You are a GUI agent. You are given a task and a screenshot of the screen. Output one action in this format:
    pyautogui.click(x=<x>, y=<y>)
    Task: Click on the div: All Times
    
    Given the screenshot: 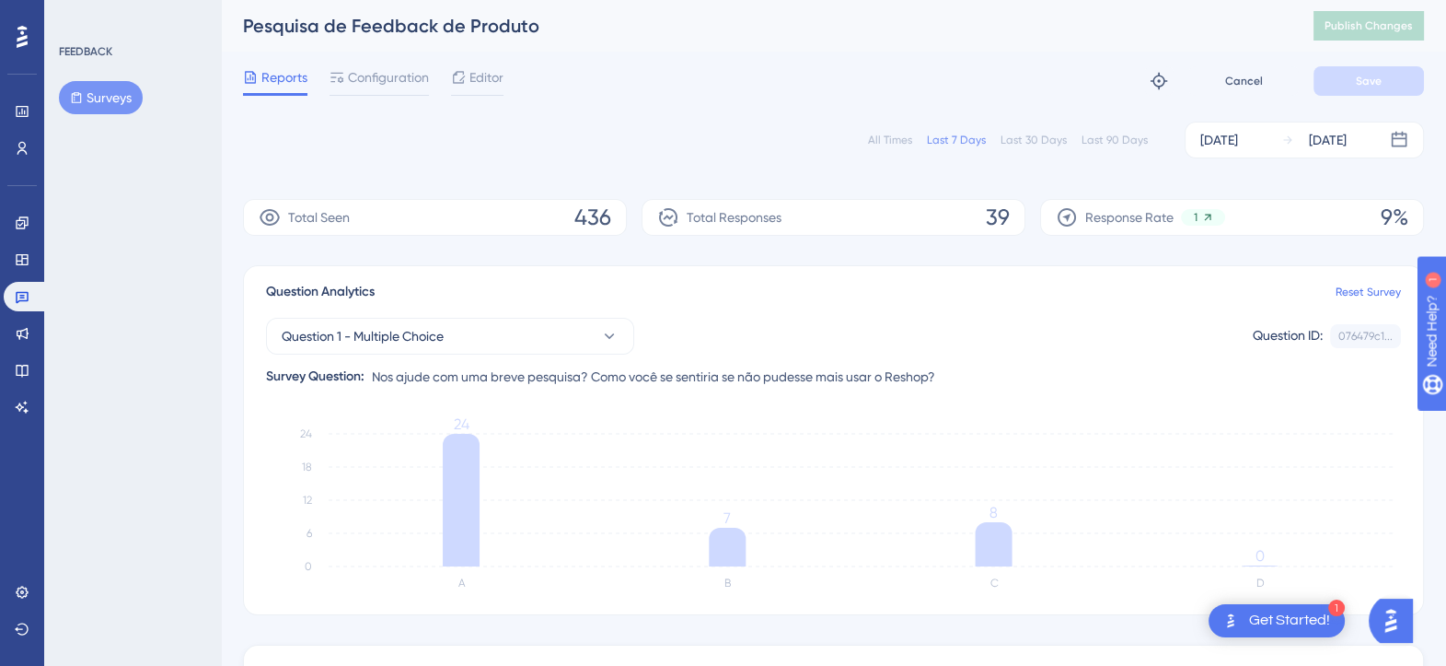 What is the action you would take?
    pyautogui.click(x=890, y=140)
    